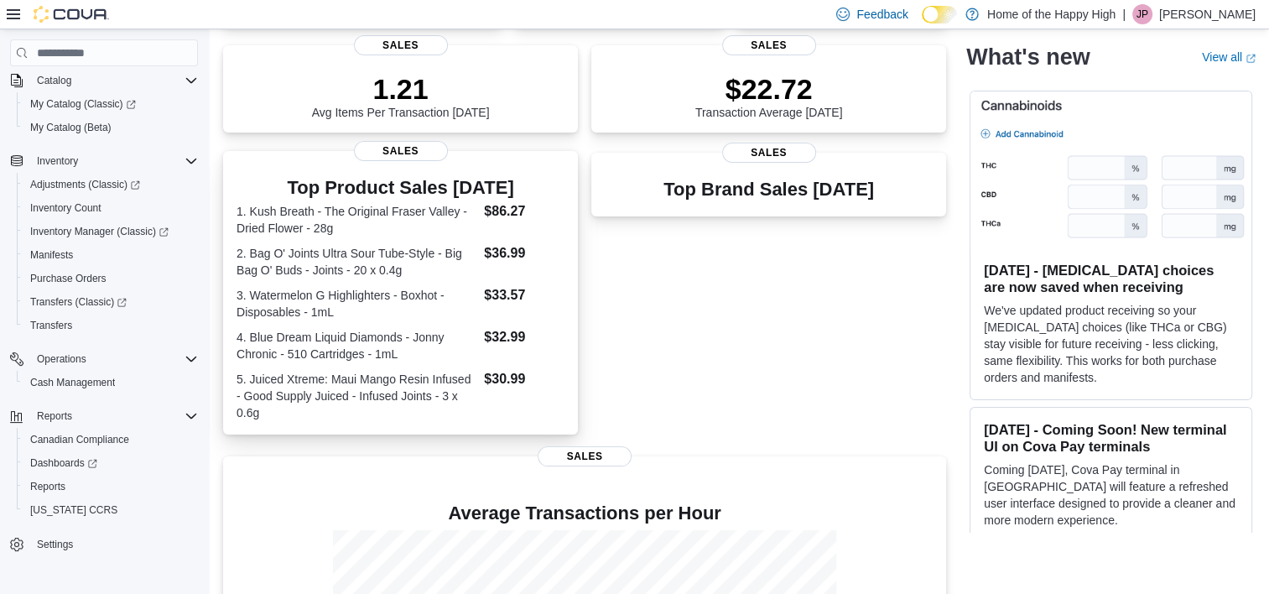 The width and height of the screenshot is (1269, 594). What do you see at coordinates (356, 396) in the screenshot?
I see `dt: 5. Juiced Xtreme: Maui Mango Resin Infused - Good Supply Juiced - Infused Joints - 3 x 0.6g` at bounding box center [356, 396].